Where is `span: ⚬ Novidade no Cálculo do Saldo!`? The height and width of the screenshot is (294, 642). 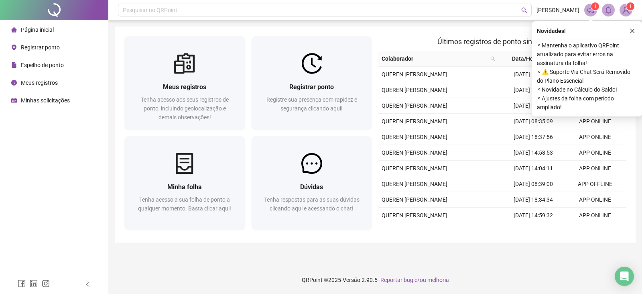
span: ⚬ Novidade no Cálculo do Saldo! is located at coordinates (587, 90).